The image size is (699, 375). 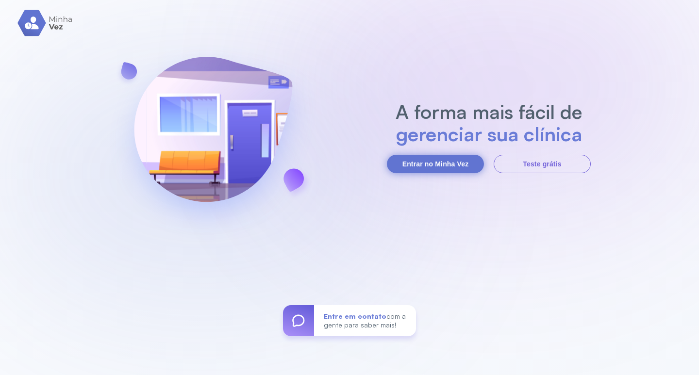 I want to click on button: Teste grátis, so click(x=542, y=164).